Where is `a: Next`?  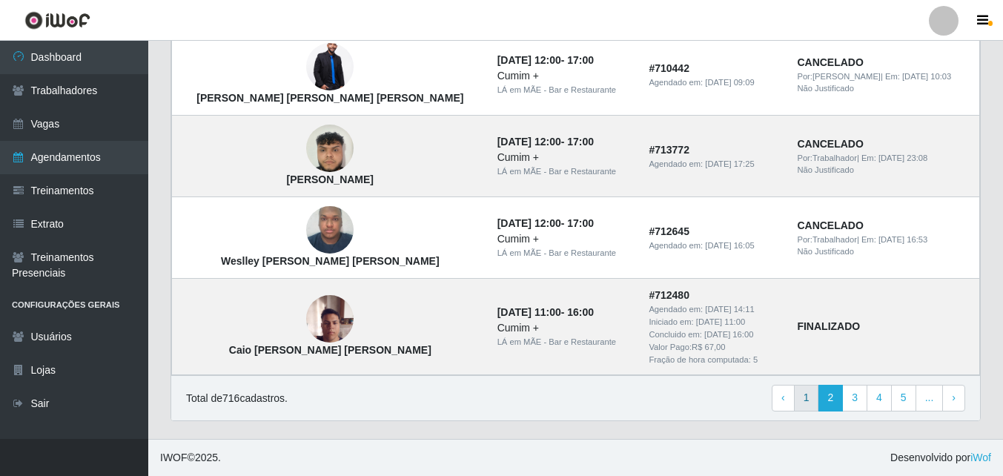
a: Next is located at coordinates (953, 398).